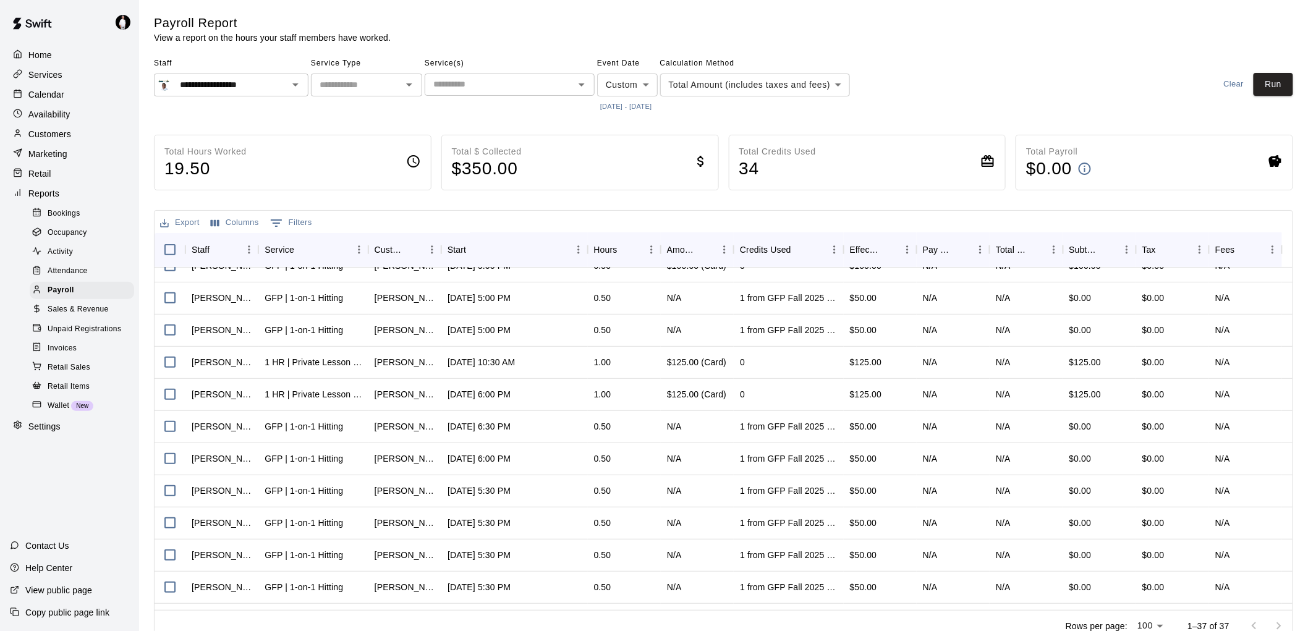  Describe the element at coordinates (602, 394) in the screenshot. I see `div: 1.00` at that location.